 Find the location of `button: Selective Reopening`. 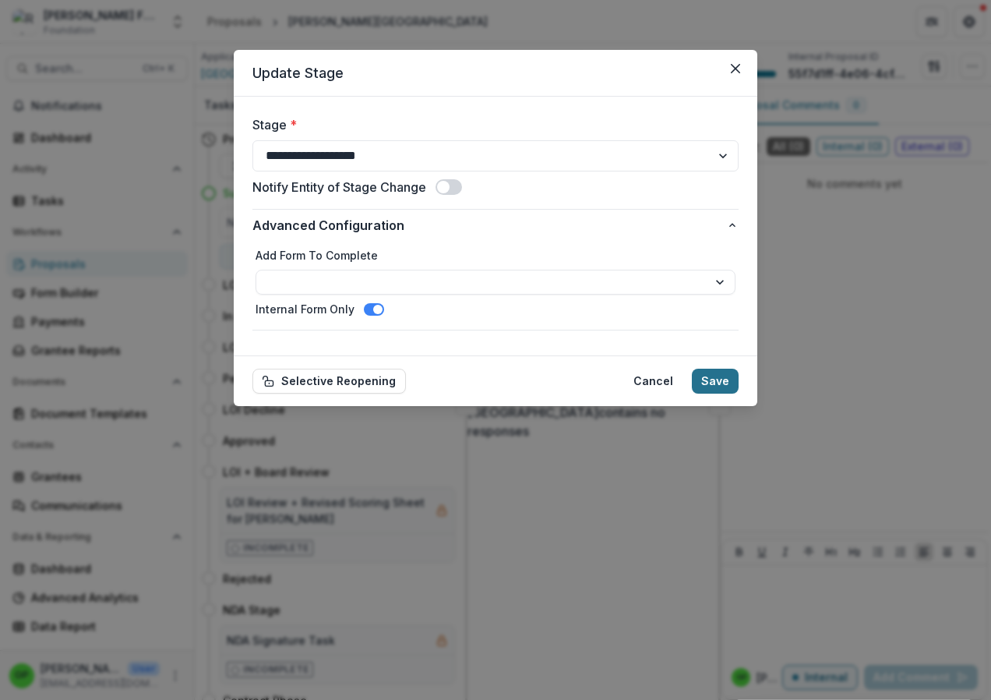

button: Selective Reopening is located at coordinates (329, 381).